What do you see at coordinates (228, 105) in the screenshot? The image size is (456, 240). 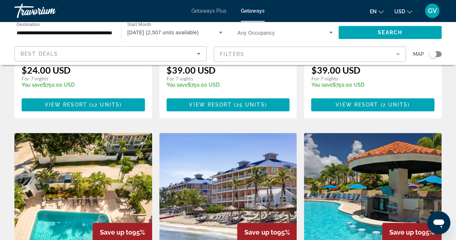 I see `button: View Resort(25 units)` at bounding box center [228, 105].